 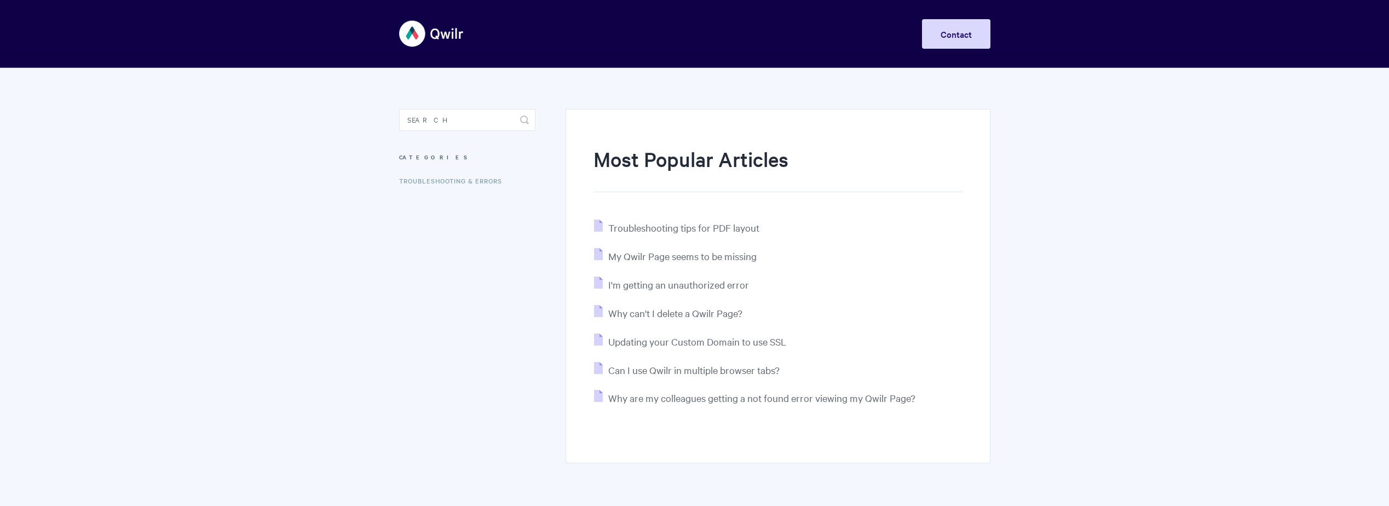 I want to click on span: Can I use Qwilr in multiple browser tabs?, so click(x=694, y=370).